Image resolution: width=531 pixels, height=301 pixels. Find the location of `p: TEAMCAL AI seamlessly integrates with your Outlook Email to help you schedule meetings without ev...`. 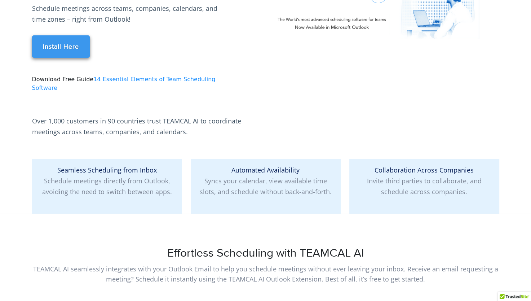

p: TEAMCAL AI seamlessly integrates with your Outlook Email to help you schedule meetings without ev... is located at coordinates (266, 274).